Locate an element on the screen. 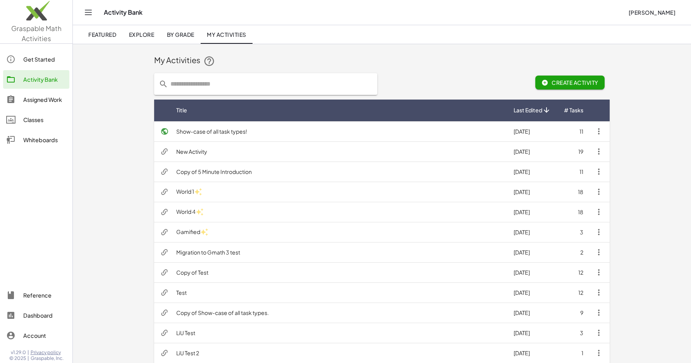  a: Whiteboards is located at coordinates (36, 140).